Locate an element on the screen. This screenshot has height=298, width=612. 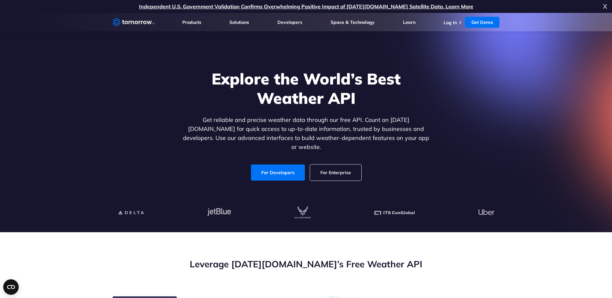
h1: Explore the World’s Best Weather API is located at coordinates (306, 88).